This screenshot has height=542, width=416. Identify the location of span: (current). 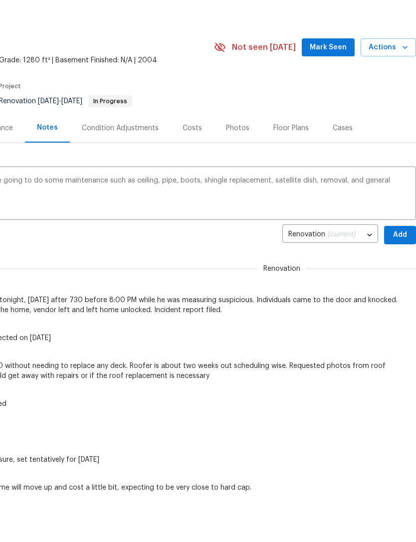
(341, 235).